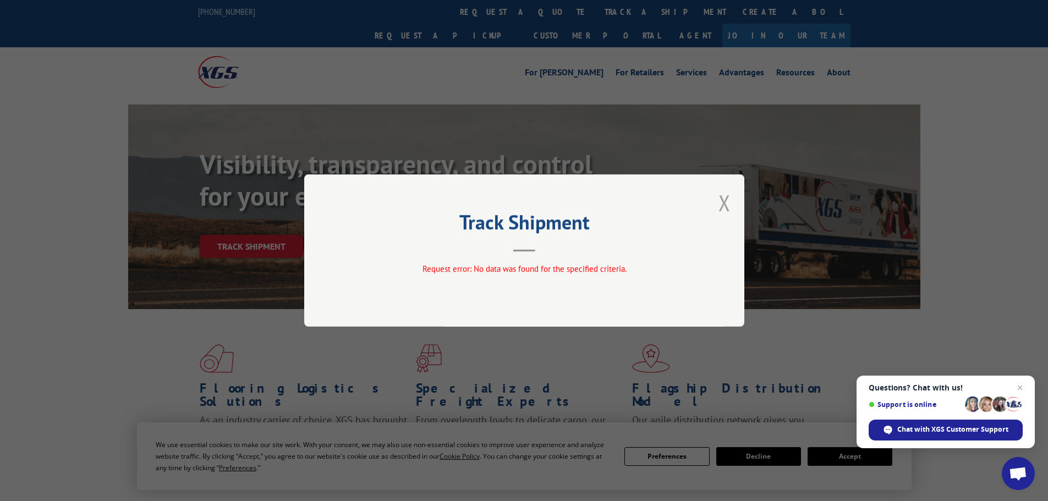  What do you see at coordinates (946, 430) in the screenshot?
I see `div: Chat with XGS Customer Support` at bounding box center [946, 430].